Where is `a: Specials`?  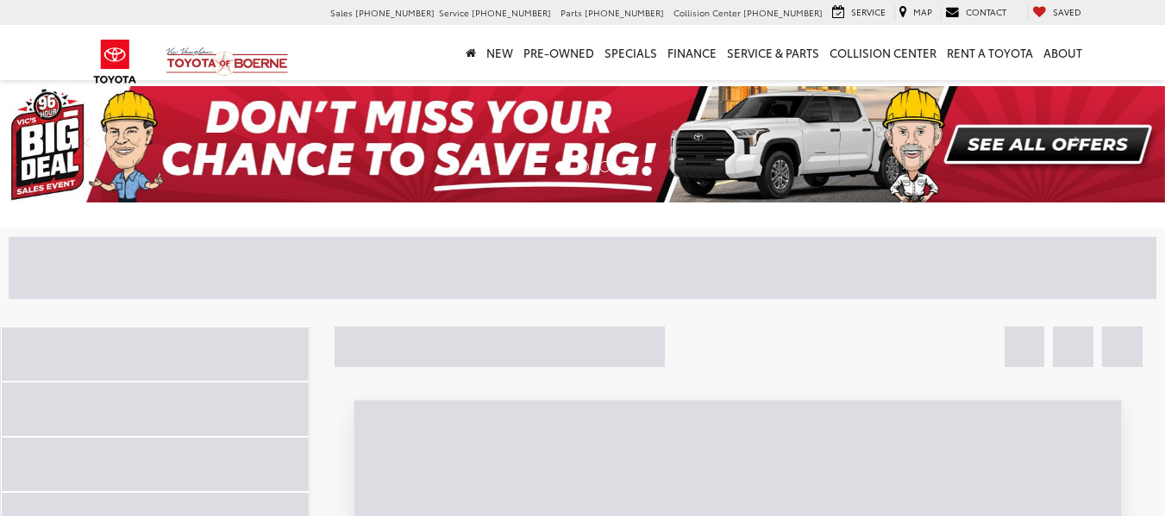 a: Specials is located at coordinates (630, 53).